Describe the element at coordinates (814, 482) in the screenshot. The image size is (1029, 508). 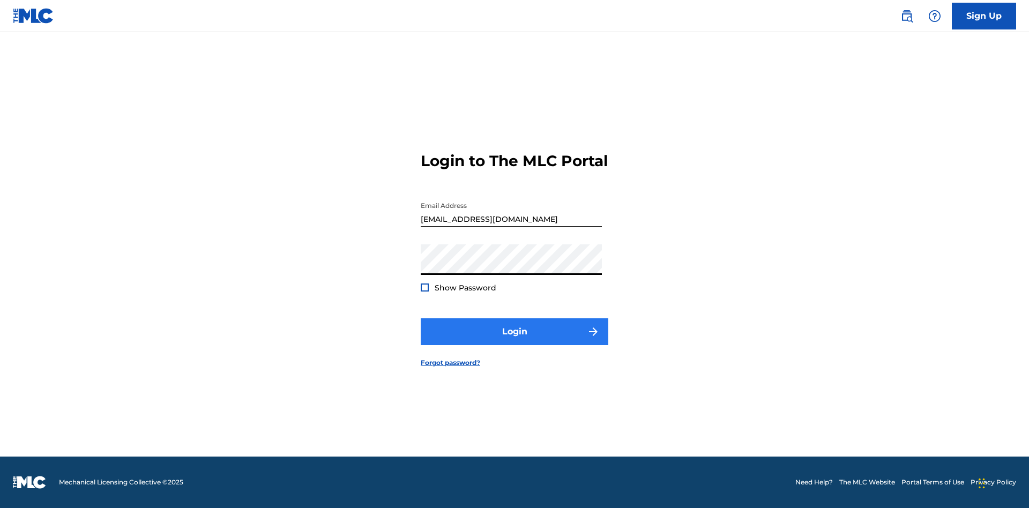
I see `a: Need Help?` at that location.